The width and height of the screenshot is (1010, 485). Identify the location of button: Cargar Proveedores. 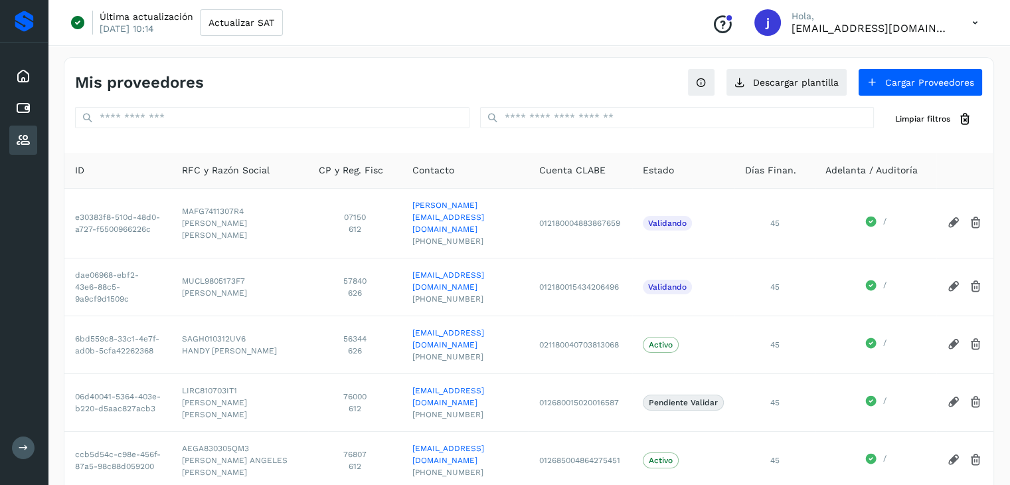
(921, 82).